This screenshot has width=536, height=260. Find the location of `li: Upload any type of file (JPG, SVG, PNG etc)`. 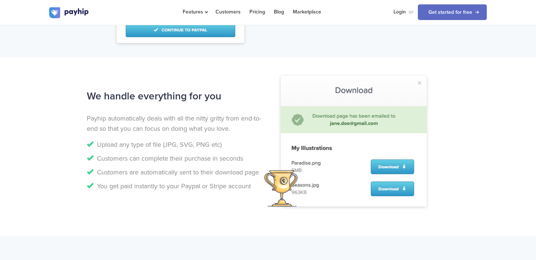

li: Upload any type of file (JPG, SVG, PNG etc) is located at coordinates (175, 145).